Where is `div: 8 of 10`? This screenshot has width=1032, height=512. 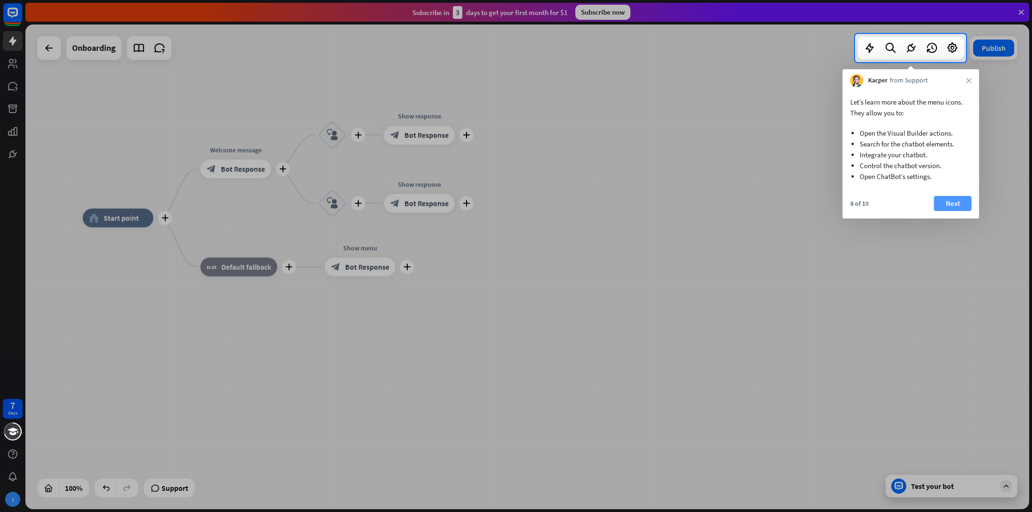 div: 8 of 10 is located at coordinates (859, 203).